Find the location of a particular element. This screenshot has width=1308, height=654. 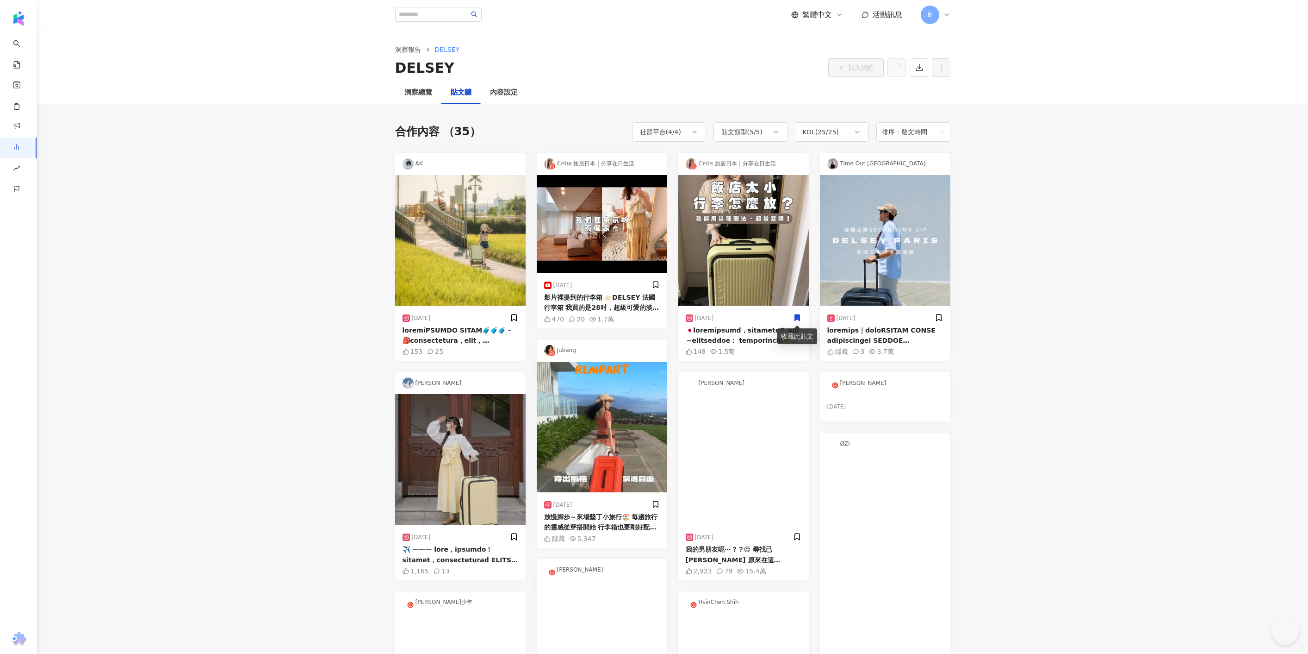

span: DELSEY is located at coordinates (448, 50).